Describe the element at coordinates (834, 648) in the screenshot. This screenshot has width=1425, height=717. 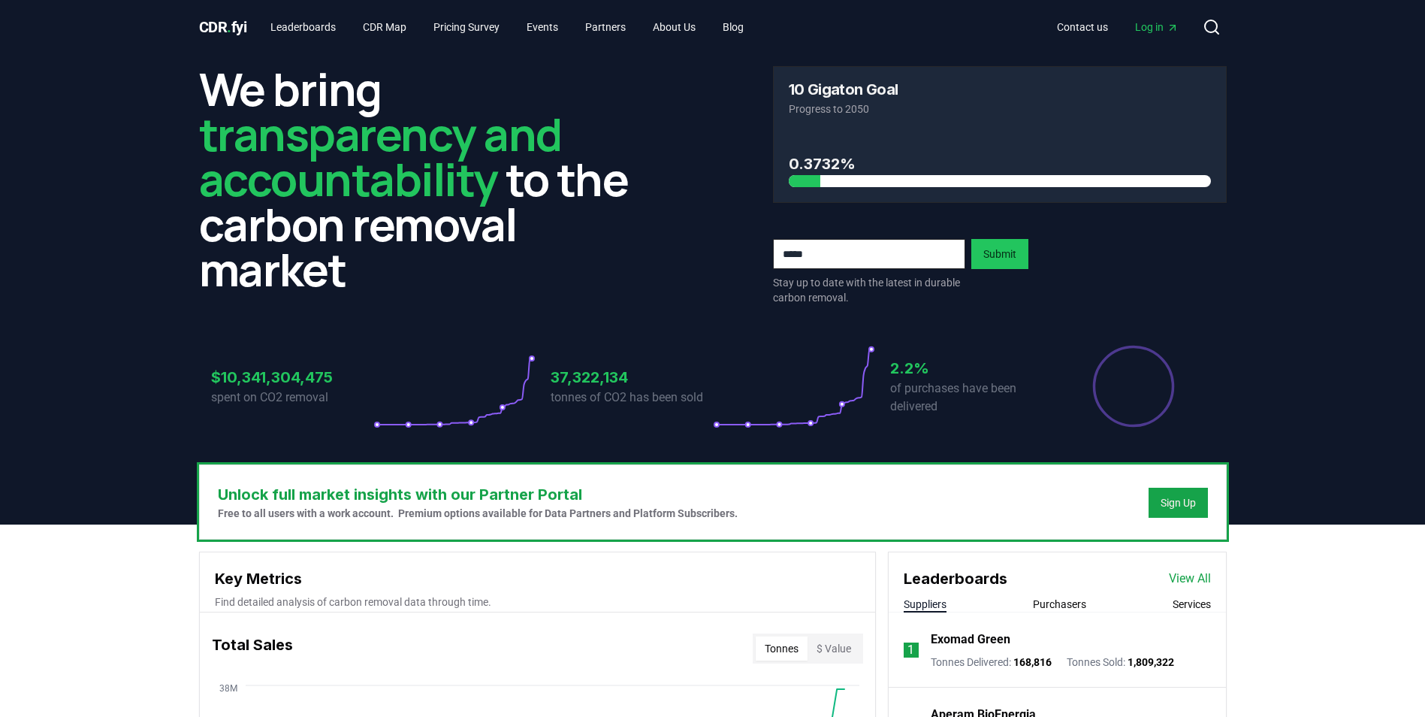
I see `button: $ Value` at that location.